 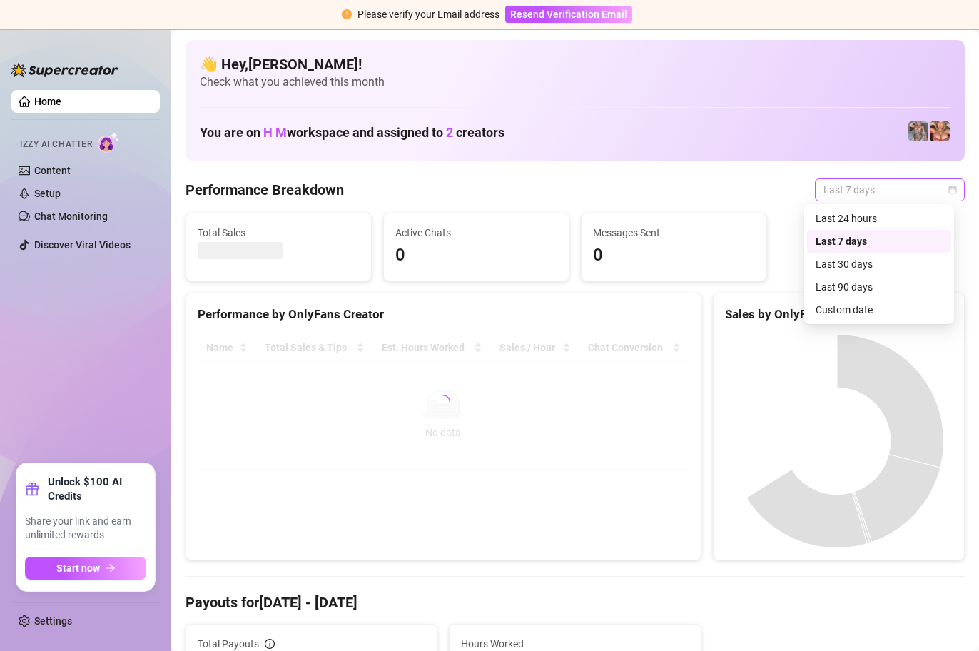 What do you see at coordinates (352, 133) in the screenshot?
I see `h1: You are on workspace and assigned to creators` at bounding box center [352, 133].